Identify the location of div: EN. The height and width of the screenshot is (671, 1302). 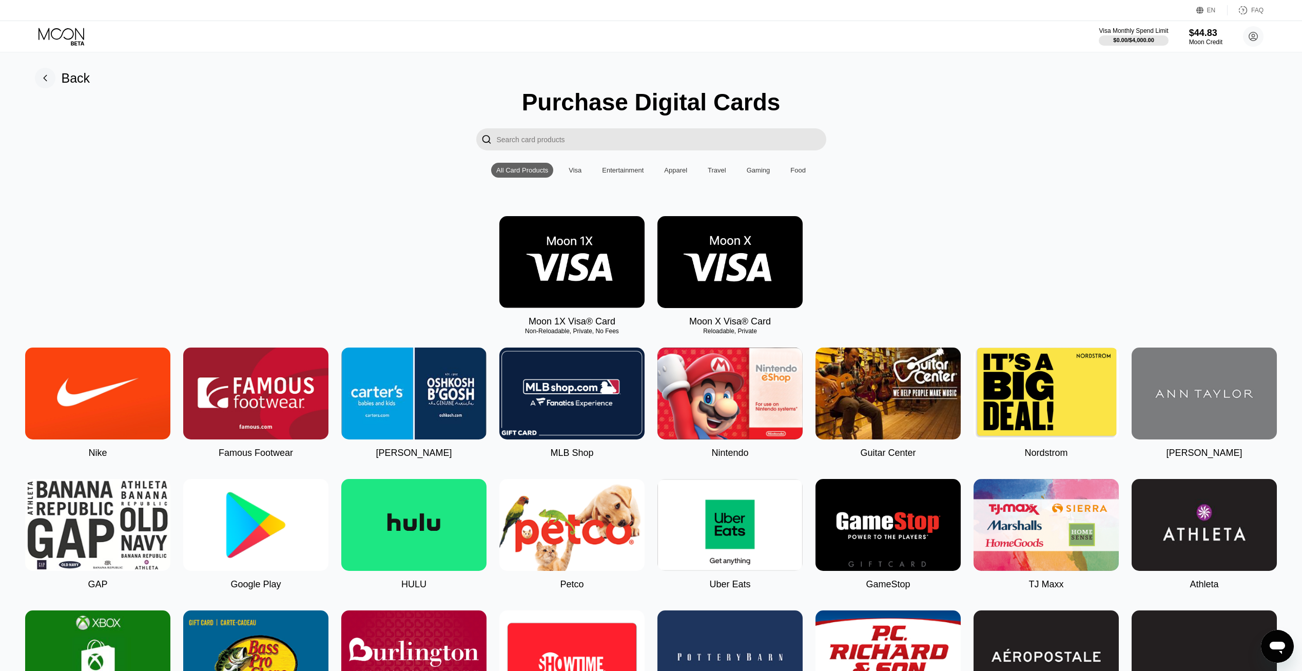
(1211, 10).